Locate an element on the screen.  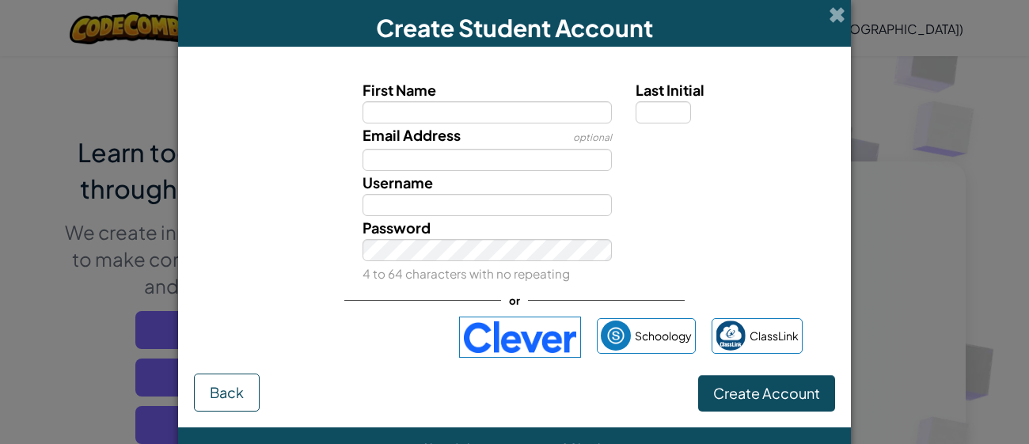
span: Create Student Account is located at coordinates (514, 28).